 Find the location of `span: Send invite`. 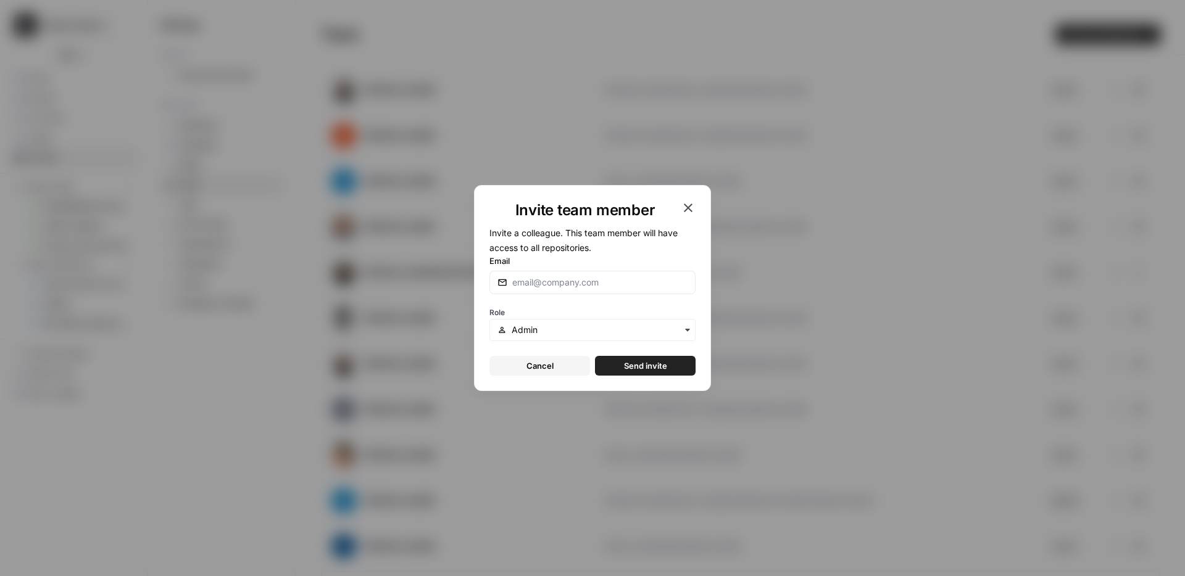

span: Send invite is located at coordinates (645, 366).